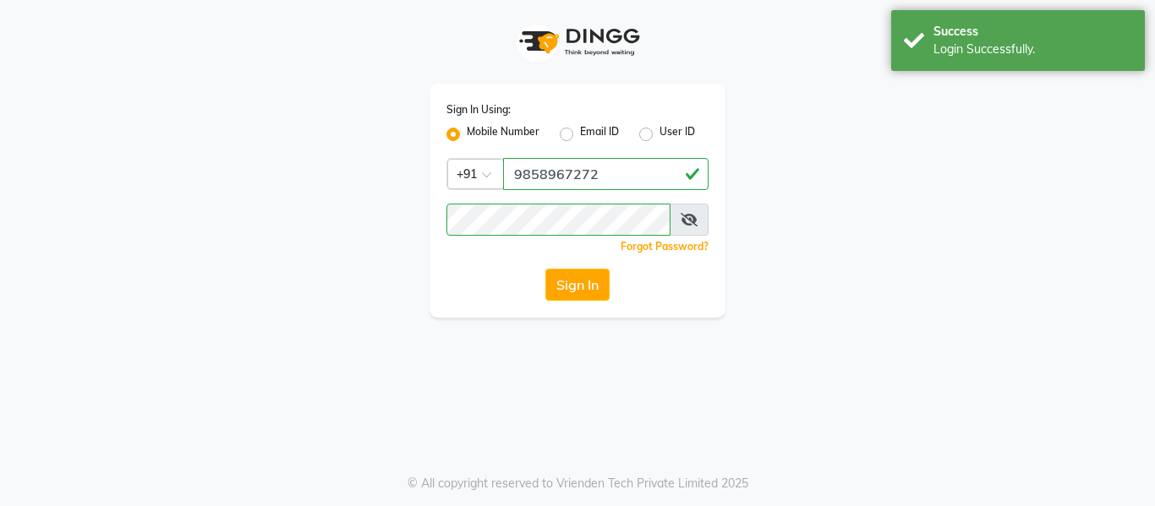  Describe the element at coordinates (1032, 31) in the screenshot. I see `div: Success` at that location.